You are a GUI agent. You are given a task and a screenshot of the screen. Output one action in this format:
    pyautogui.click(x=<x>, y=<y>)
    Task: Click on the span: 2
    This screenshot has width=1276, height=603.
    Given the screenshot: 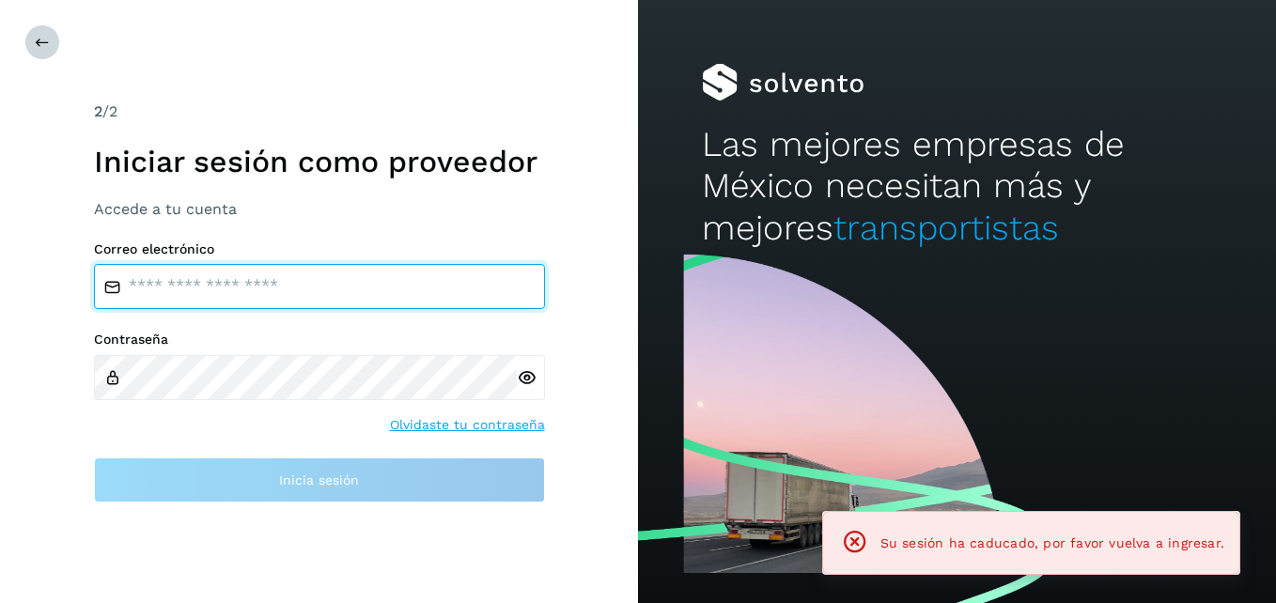 What is the action you would take?
    pyautogui.click(x=98, y=111)
    